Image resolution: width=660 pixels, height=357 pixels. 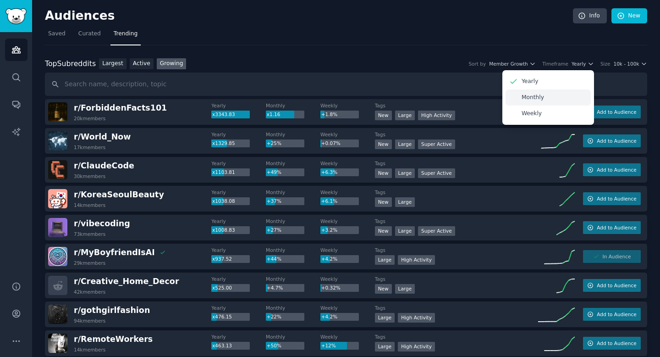 What do you see at coordinates (274, 143) in the screenshot?
I see `span: +25%` at bounding box center [274, 143].